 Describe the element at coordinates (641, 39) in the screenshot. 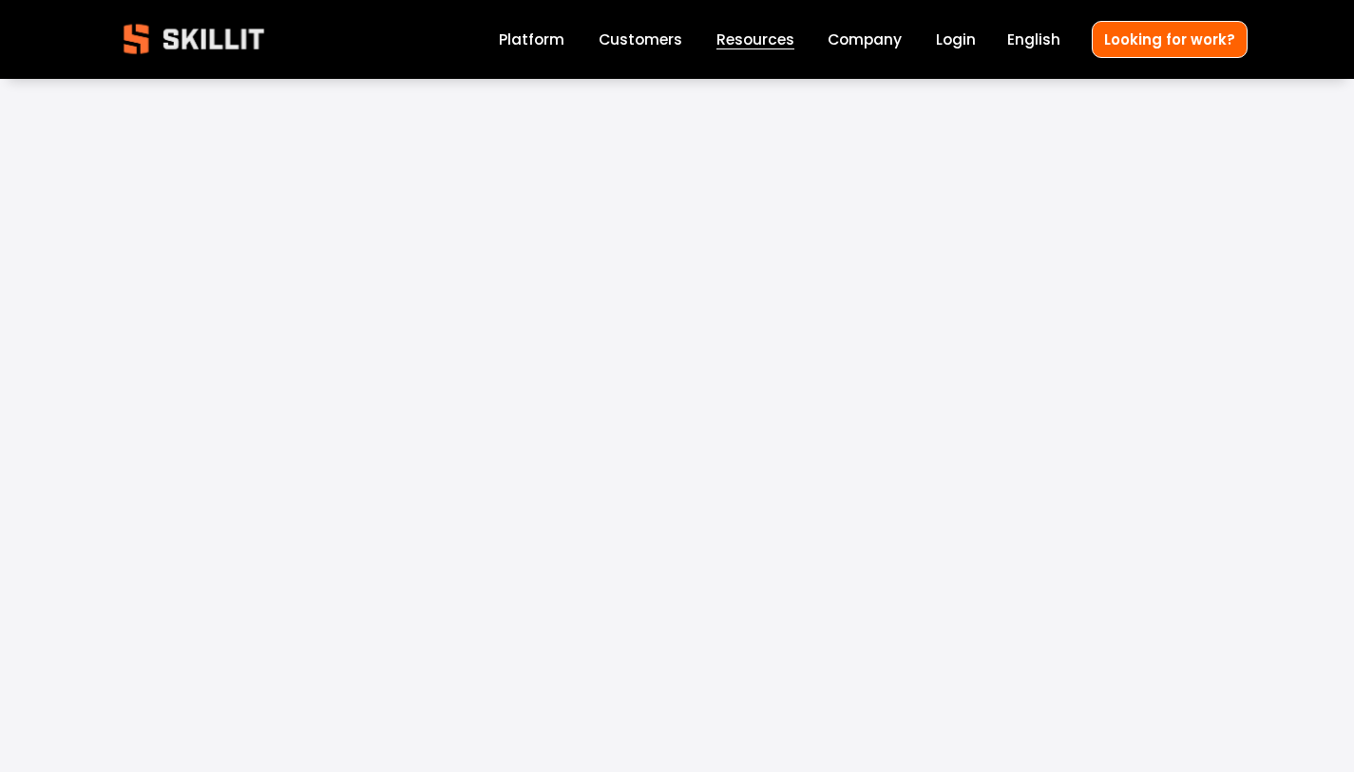

I see `a: Customers` at that location.